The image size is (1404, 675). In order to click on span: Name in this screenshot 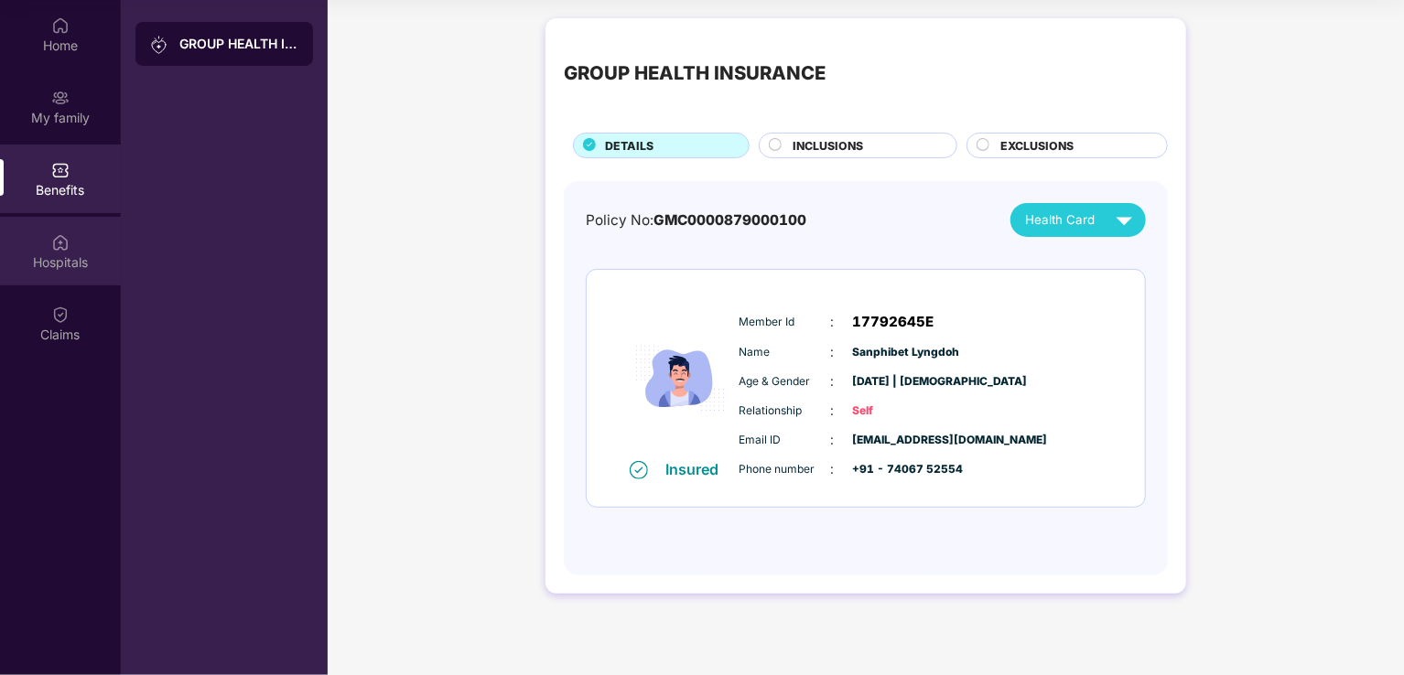, I will do `click(785, 352)`.